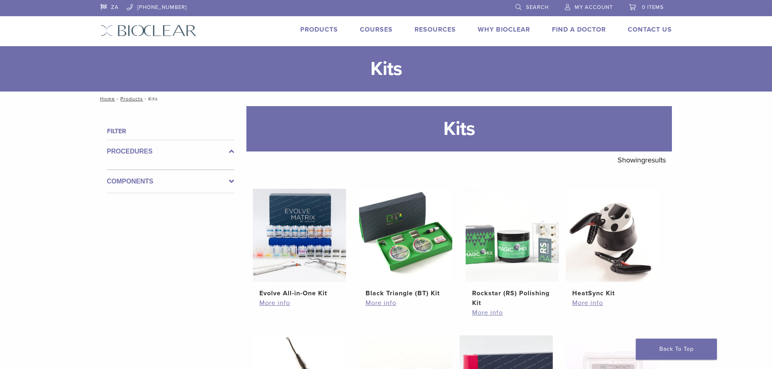 This screenshot has width=772, height=369. I want to click on a: HeatSync KitHeatSync Kit, so click(613, 244).